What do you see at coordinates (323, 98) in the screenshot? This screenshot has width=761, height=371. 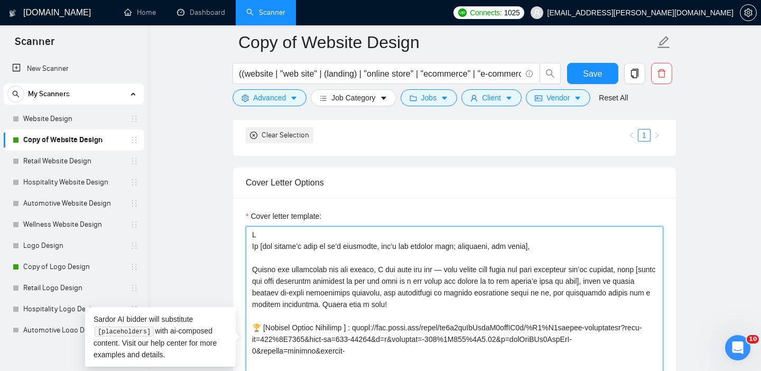 I see `span: bars` at bounding box center [323, 98].